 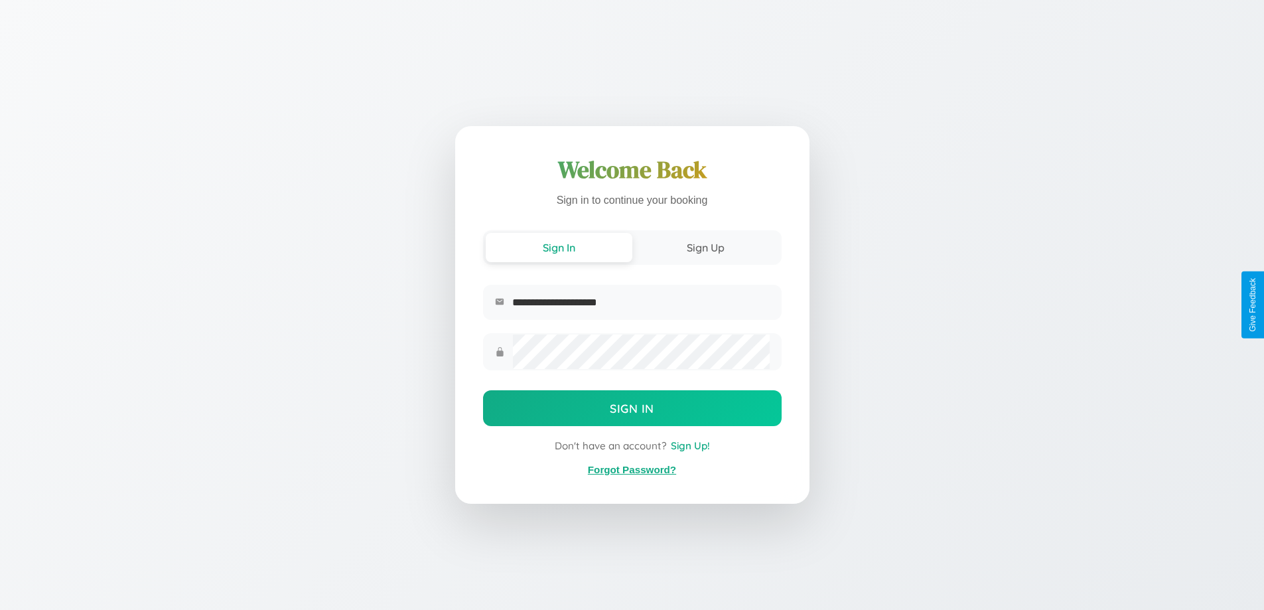 I want to click on span: Sign Up!, so click(x=690, y=445).